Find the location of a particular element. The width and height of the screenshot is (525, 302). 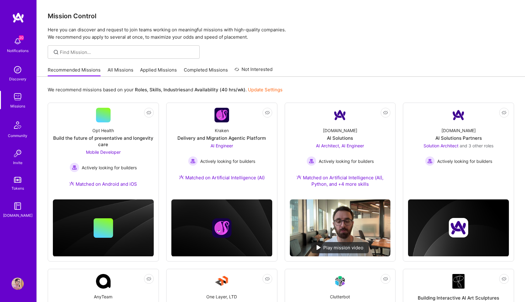

img: discovery is located at coordinates (18, 70).